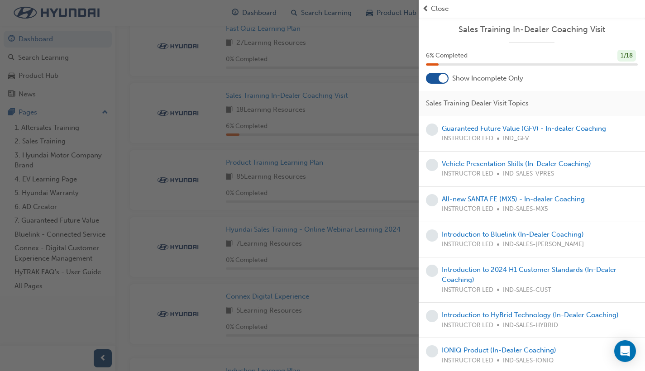  Describe the element at coordinates (532, 29) in the screenshot. I see `a: Sales Training In-Dealer Coaching Visit` at that location.